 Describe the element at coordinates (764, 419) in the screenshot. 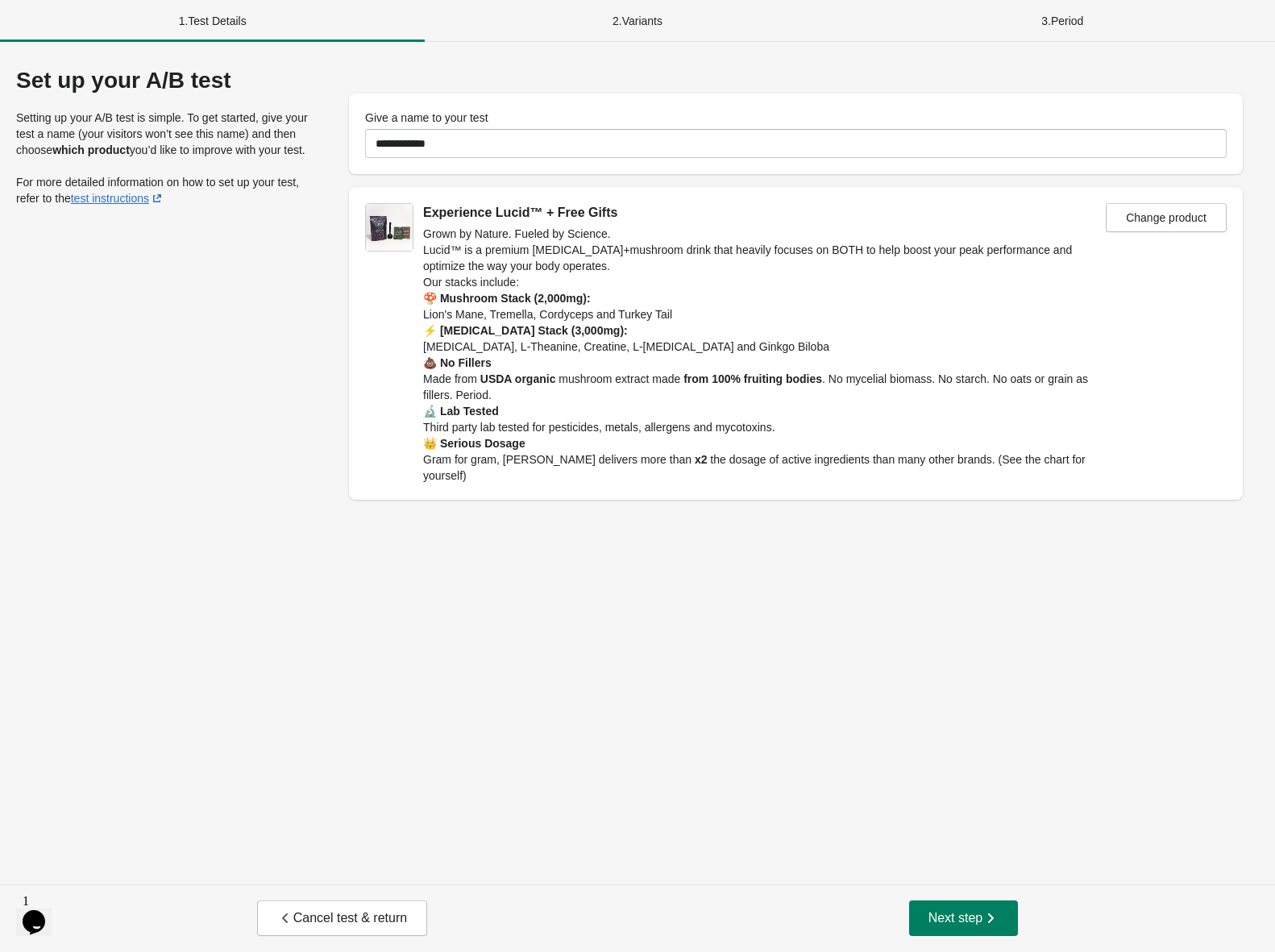

I see `p: Third party lab tested for pesticides, metals, allergens and mycotoxins.` at that location.